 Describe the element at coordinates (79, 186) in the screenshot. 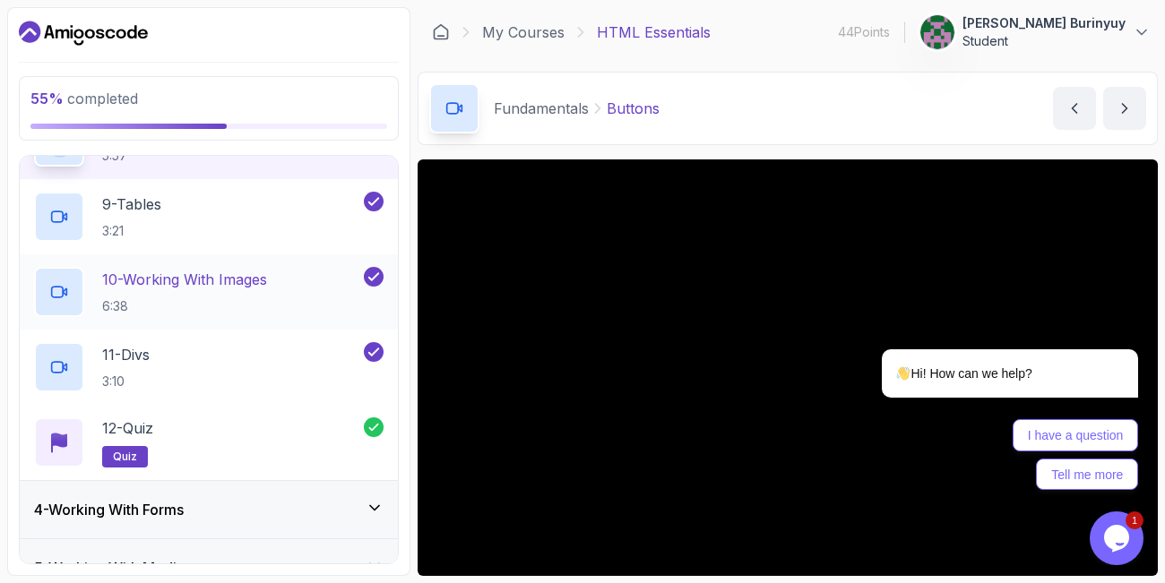

I see `img: :wave:` at that location.